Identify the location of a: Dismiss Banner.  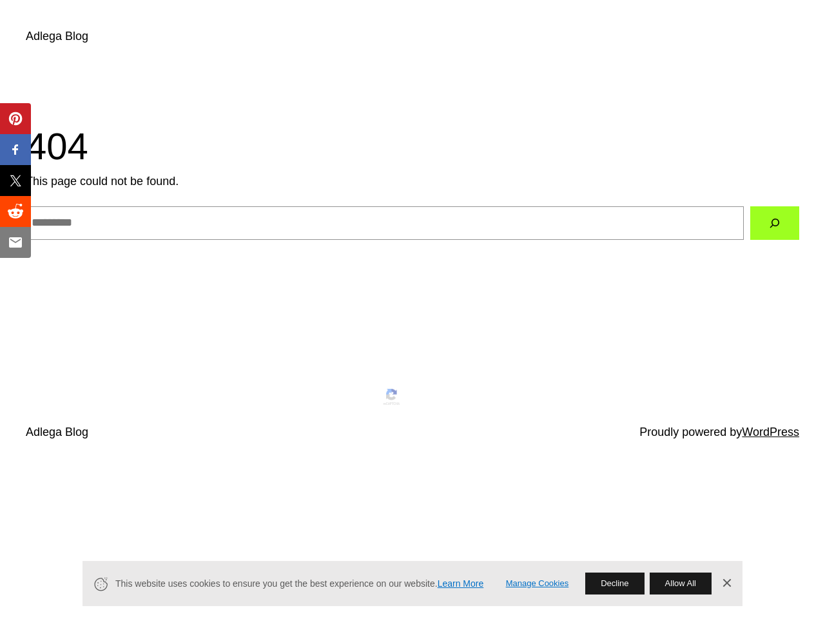
(726, 583).